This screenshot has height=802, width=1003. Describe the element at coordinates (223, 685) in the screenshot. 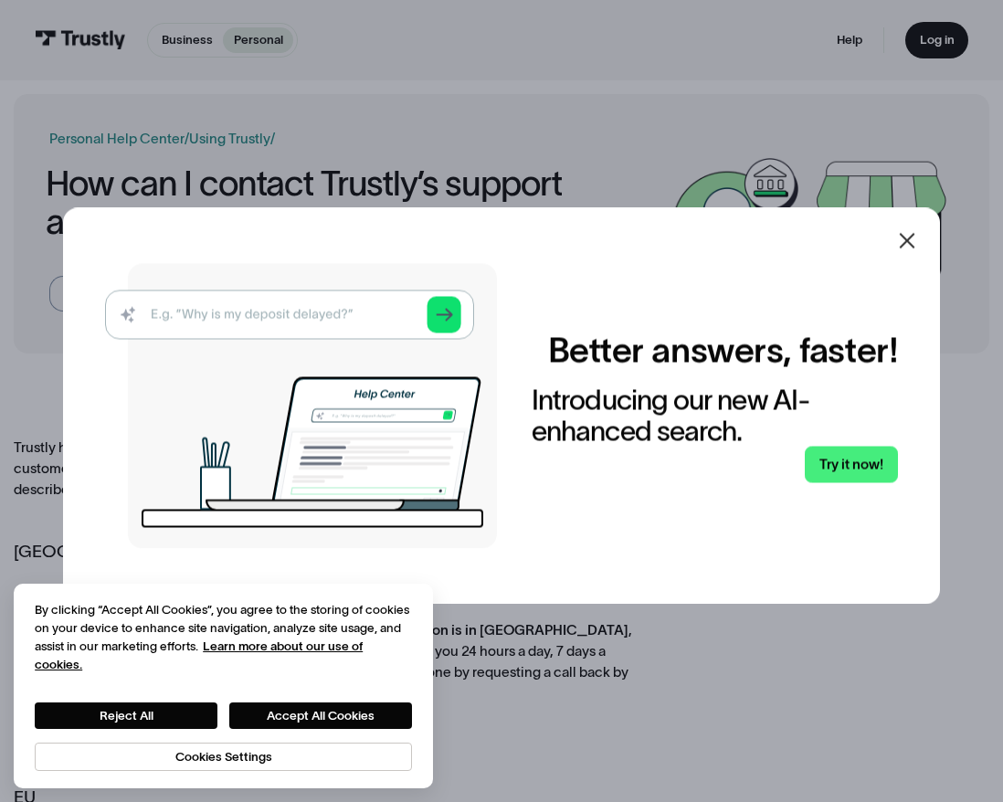

I see `div: Privacy` at that location.